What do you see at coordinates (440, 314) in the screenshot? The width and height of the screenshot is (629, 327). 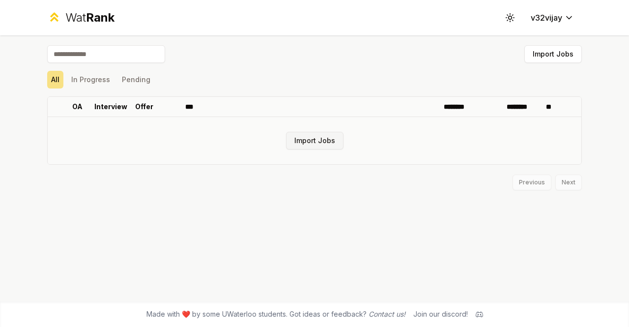 I see `div: Join our discord!` at bounding box center [440, 314].